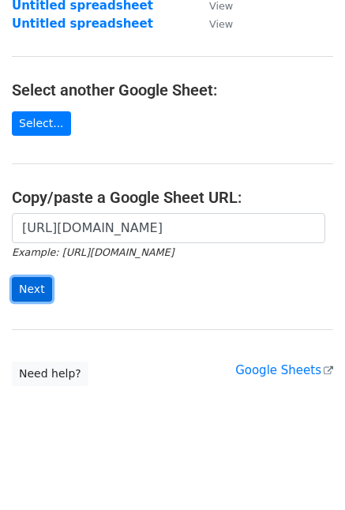 This screenshot has height=510, width=345. I want to click on input: Paste your Google Sheet URL here, so click(168, 228).